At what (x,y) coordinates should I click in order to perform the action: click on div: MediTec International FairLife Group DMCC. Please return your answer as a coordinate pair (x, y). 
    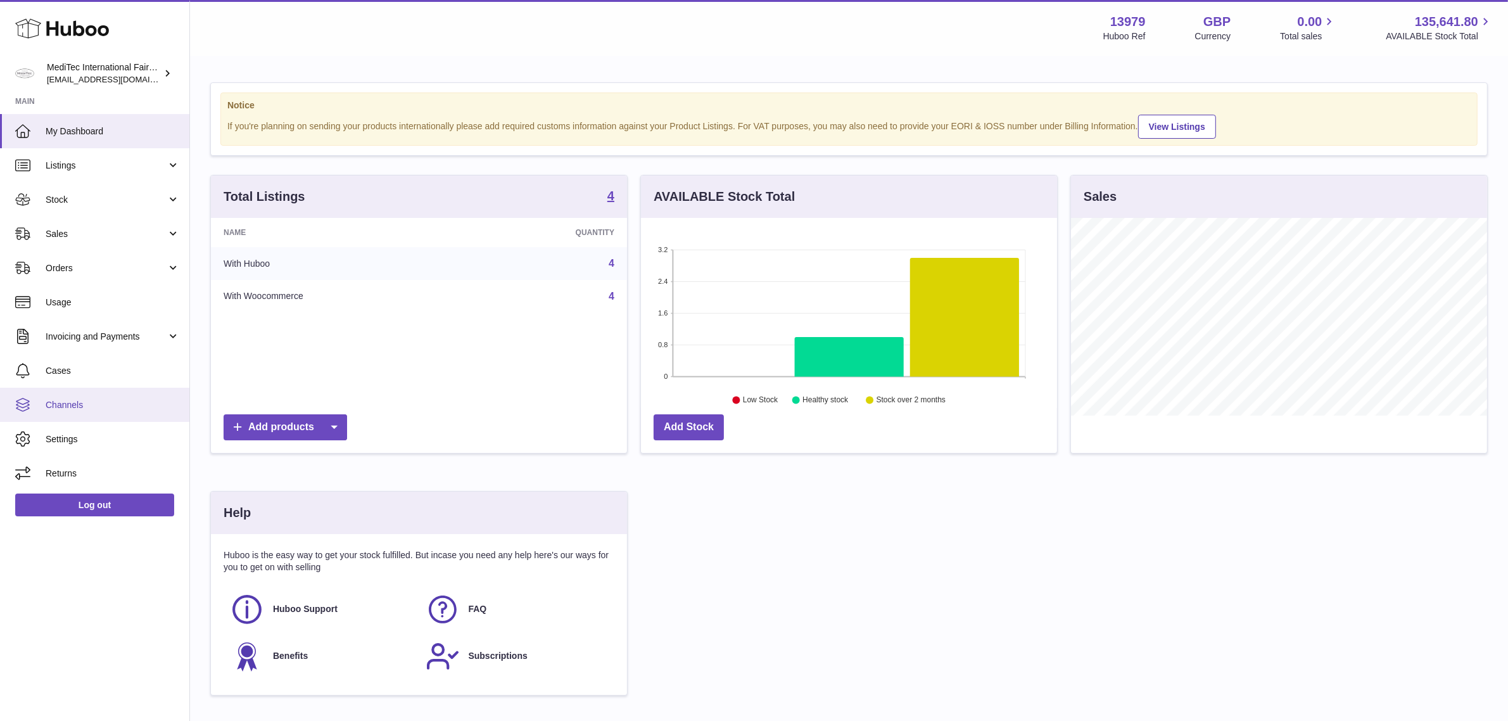
    Looking at the image, I should click on (104, 73).